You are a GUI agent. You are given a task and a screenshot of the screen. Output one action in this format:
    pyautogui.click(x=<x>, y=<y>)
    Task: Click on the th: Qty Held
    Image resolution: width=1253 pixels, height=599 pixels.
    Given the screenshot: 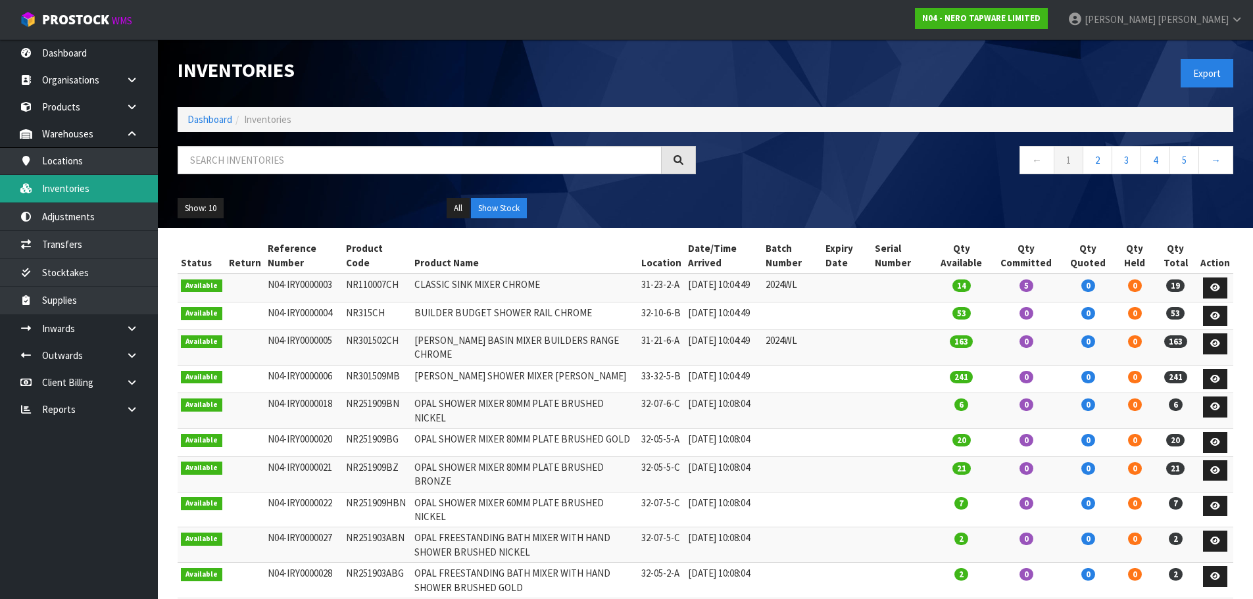 What is the action you would take?
    pyautogui.click(x=1134, y=256)
    